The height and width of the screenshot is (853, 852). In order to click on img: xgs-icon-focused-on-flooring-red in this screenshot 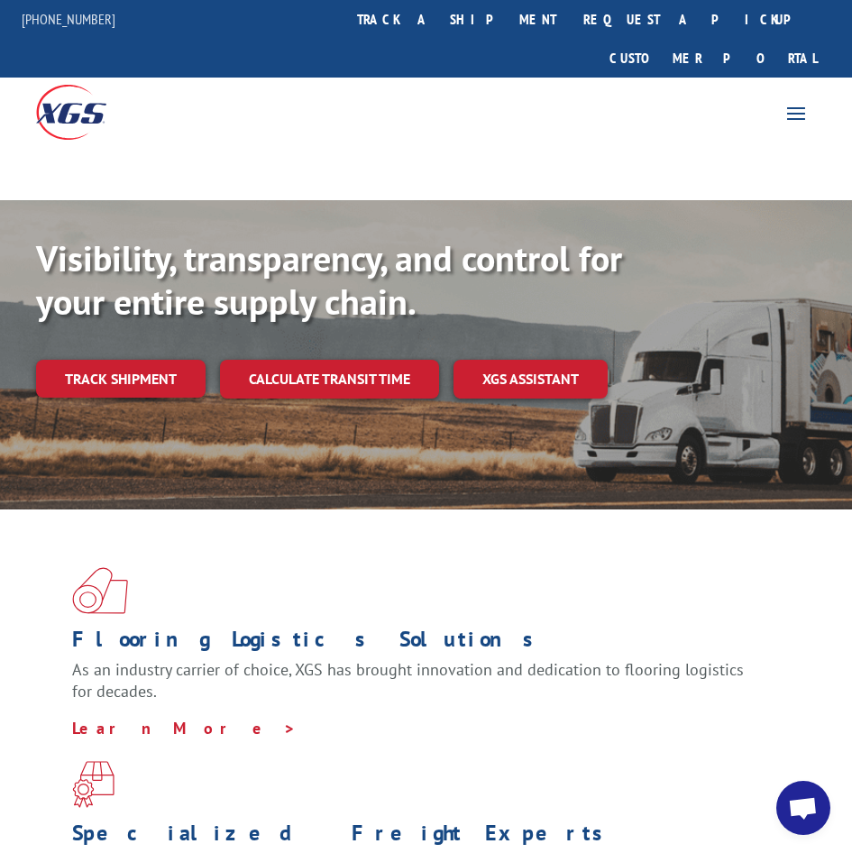, I will do `click(93, 785)`.